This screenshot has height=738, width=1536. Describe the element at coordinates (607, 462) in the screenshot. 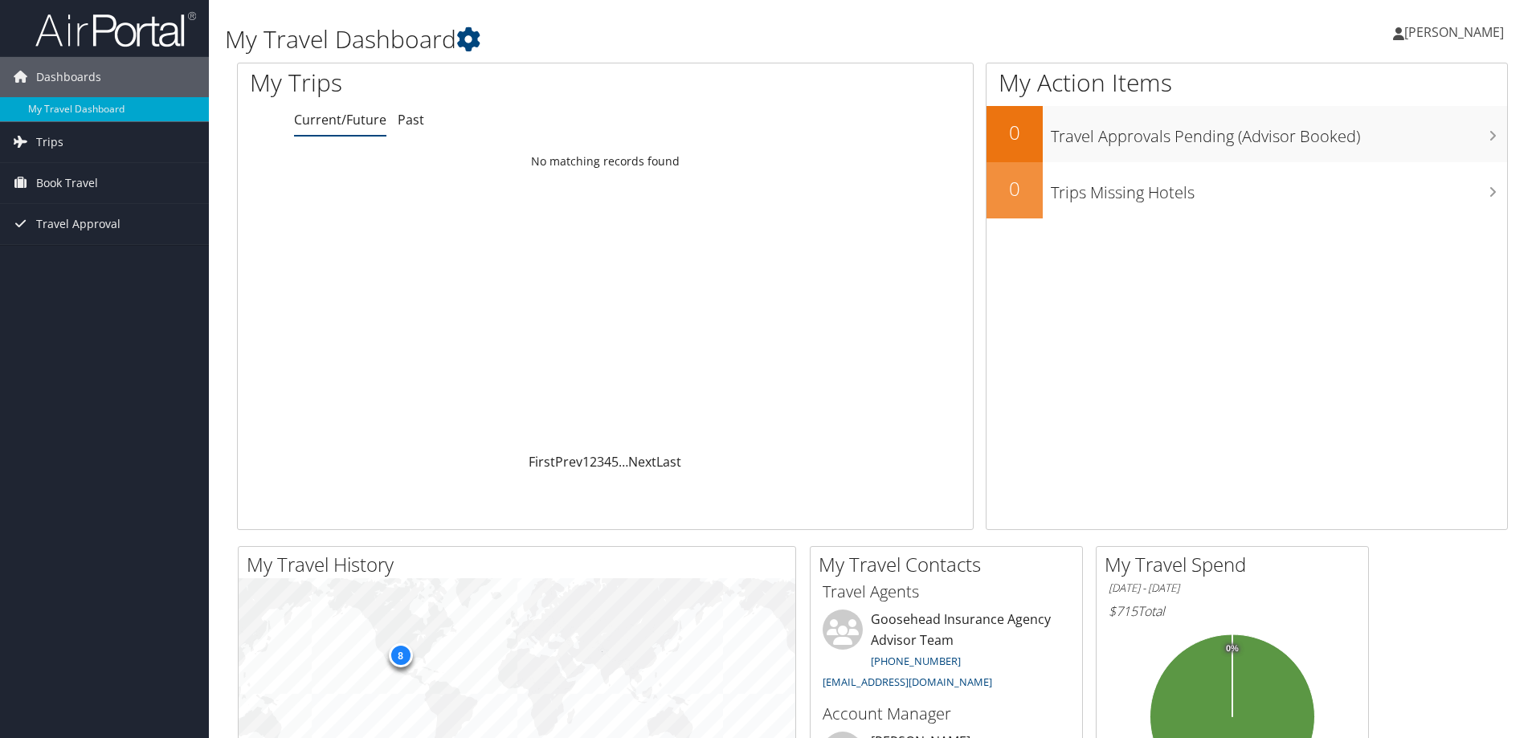

I see `a: 4` at that location.